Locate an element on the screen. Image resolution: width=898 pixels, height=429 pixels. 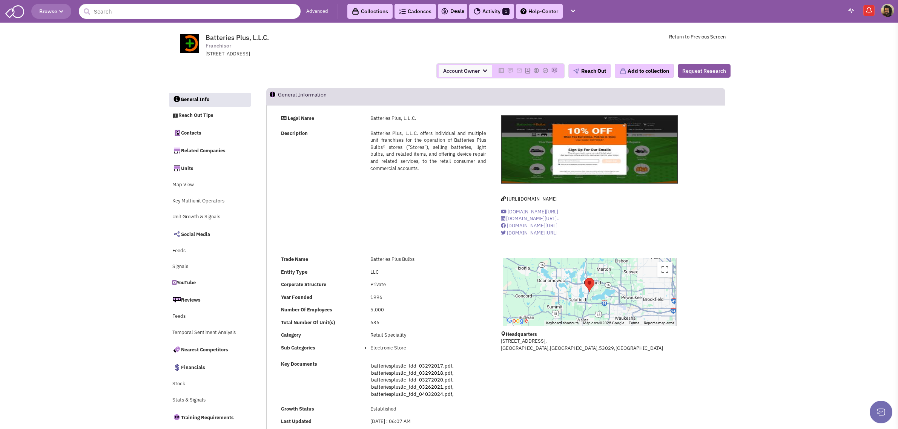
b: Corporate Structure is located at coordinates (304, 284).